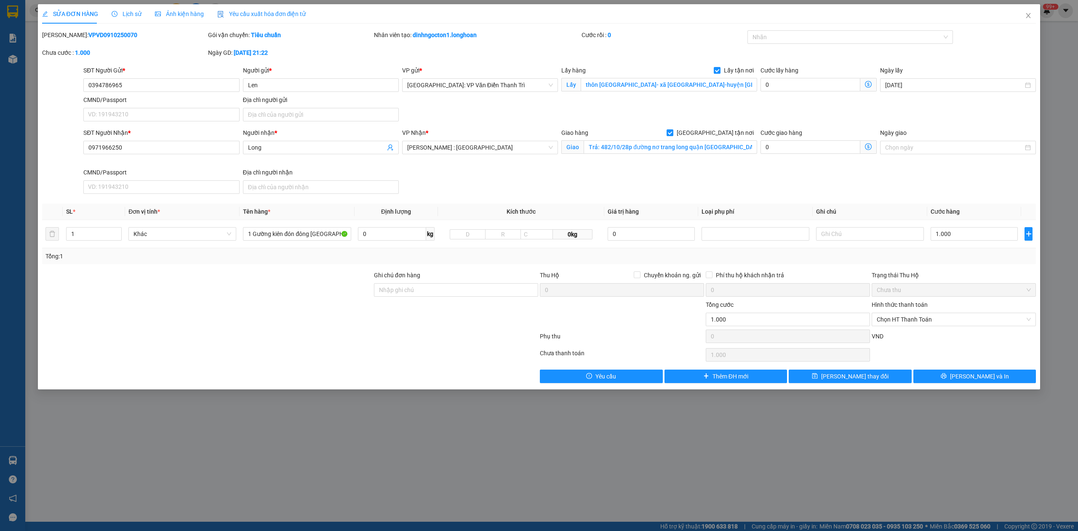 The image size is (1078, 531). I want to click on span: Kích thước, so click(521, 211).